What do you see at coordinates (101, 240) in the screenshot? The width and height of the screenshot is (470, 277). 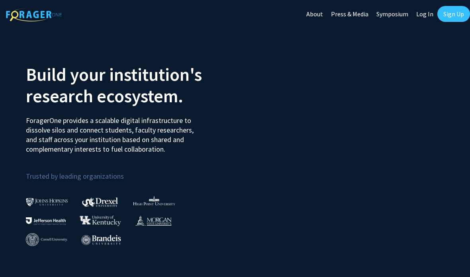 I see `img: Brandeis University` at bounding box center [101, 240].